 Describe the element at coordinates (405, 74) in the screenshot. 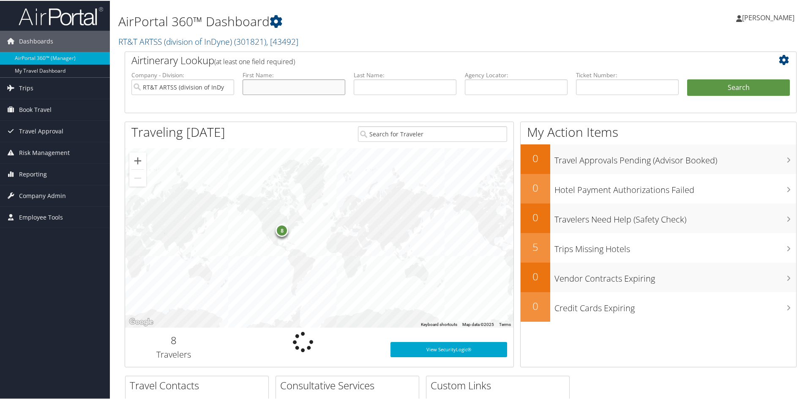

I see `label: Last Name:` at that location.